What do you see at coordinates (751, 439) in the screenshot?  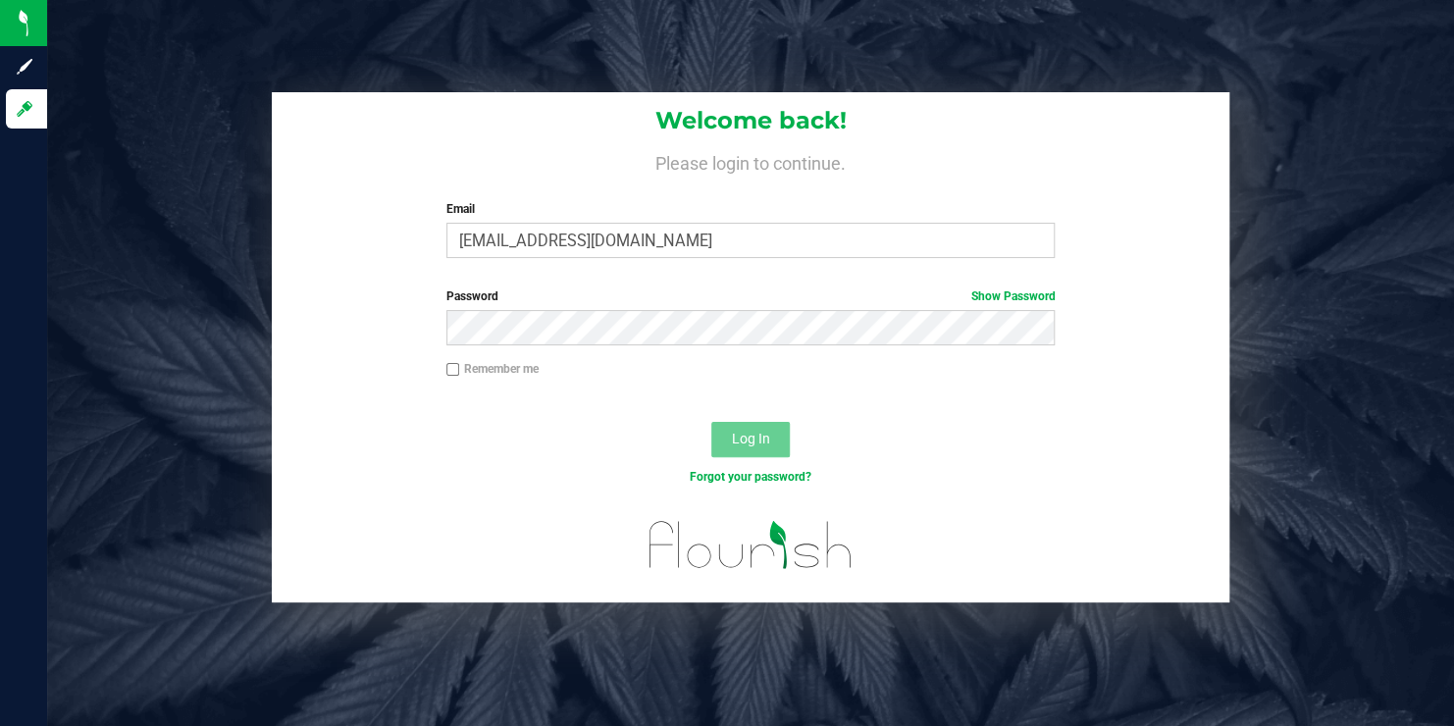 I see `span: Log In` at bounding box center [751, 439].